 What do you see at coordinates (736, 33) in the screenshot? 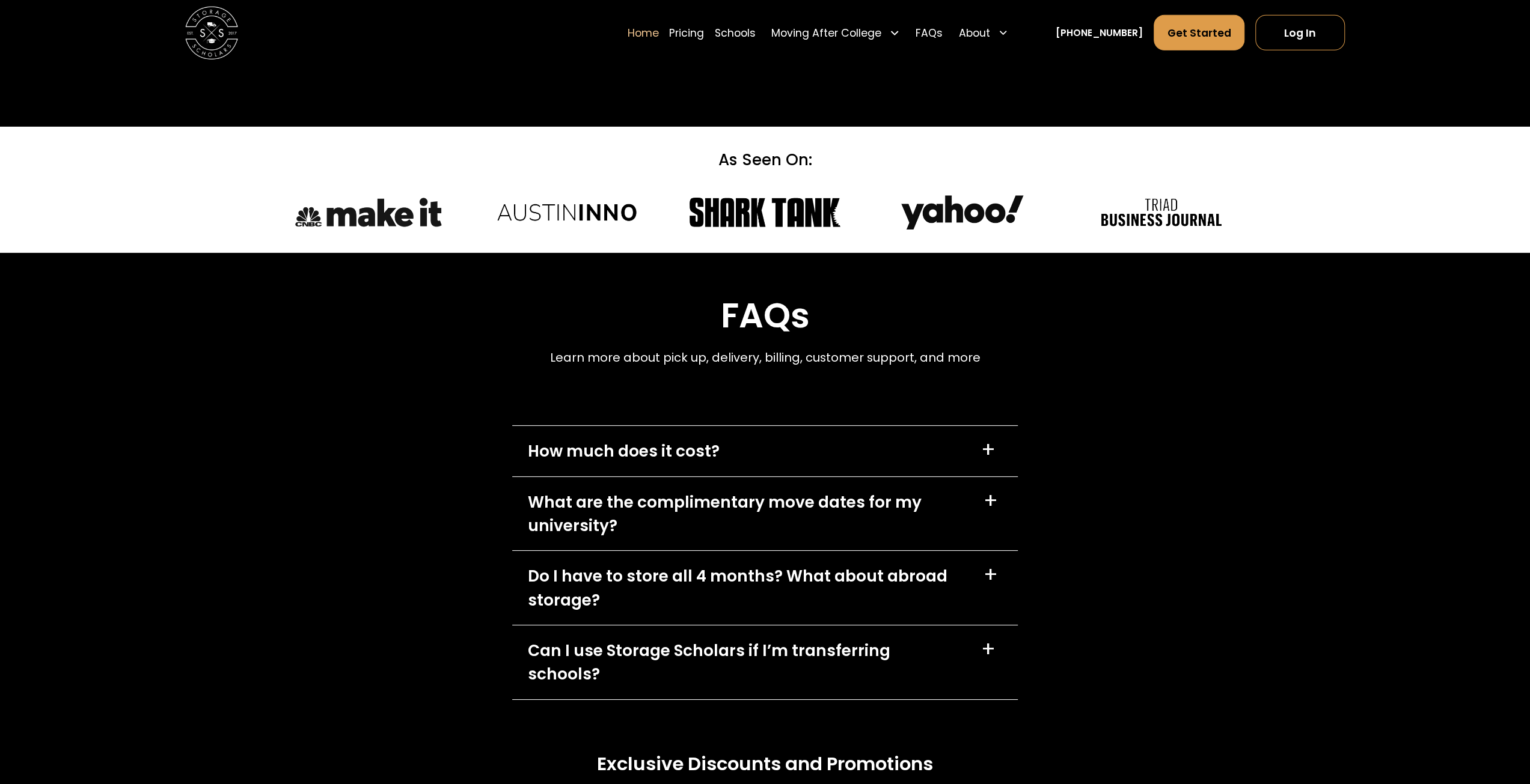
I see `a: Schools` at bounding box center [736, 33].